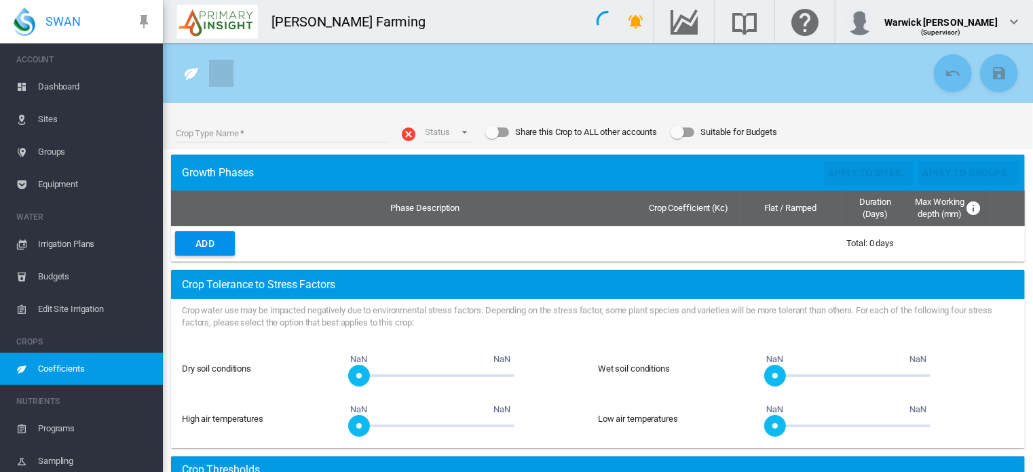  Describe the element at coordinates (217, 369) in the screenshot. I see `label: Dry soil conditions` at that location.